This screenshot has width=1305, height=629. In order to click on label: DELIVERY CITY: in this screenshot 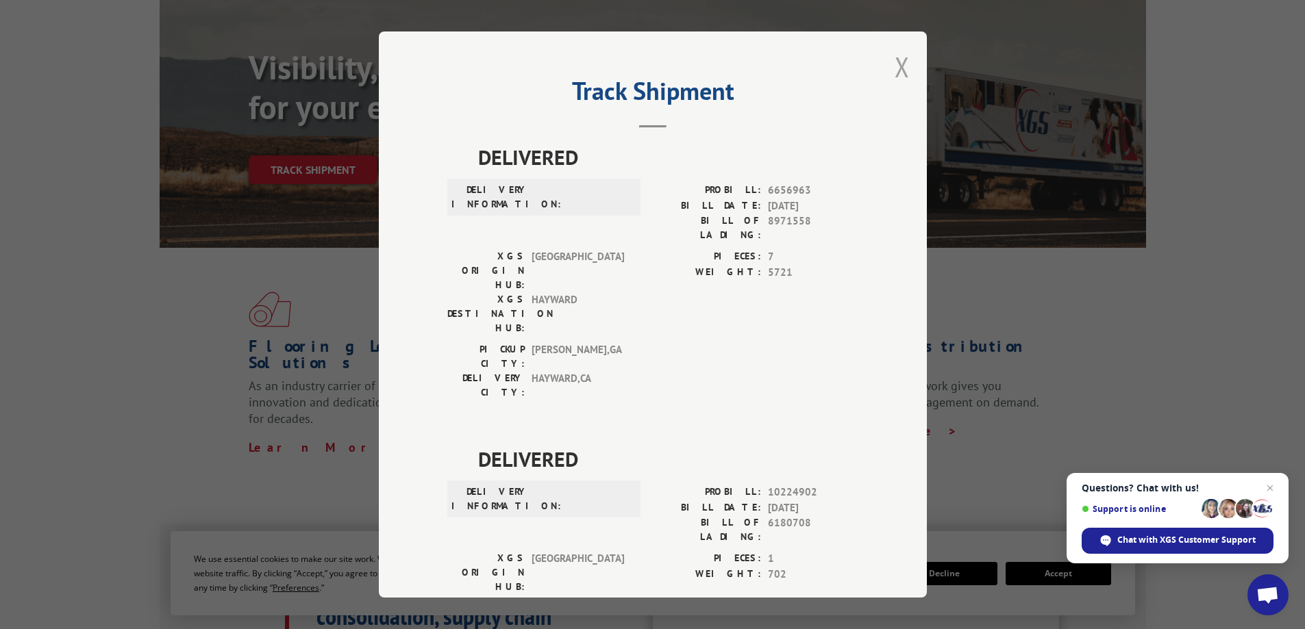, I will do `click(486, 386)`.